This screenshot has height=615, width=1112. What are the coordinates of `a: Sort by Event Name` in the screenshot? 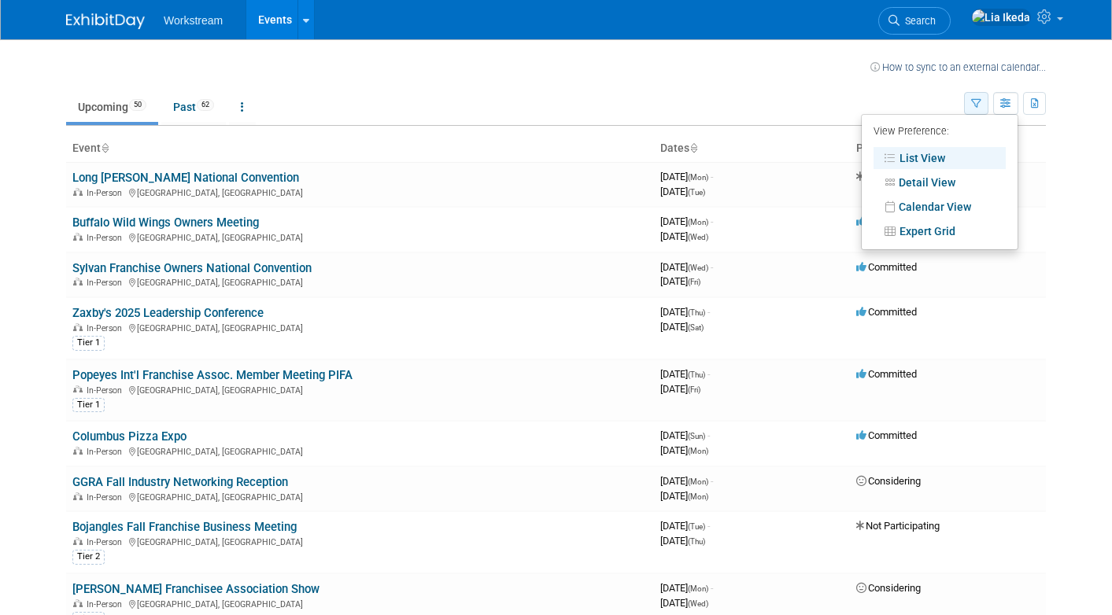 It's located at (105, 148).